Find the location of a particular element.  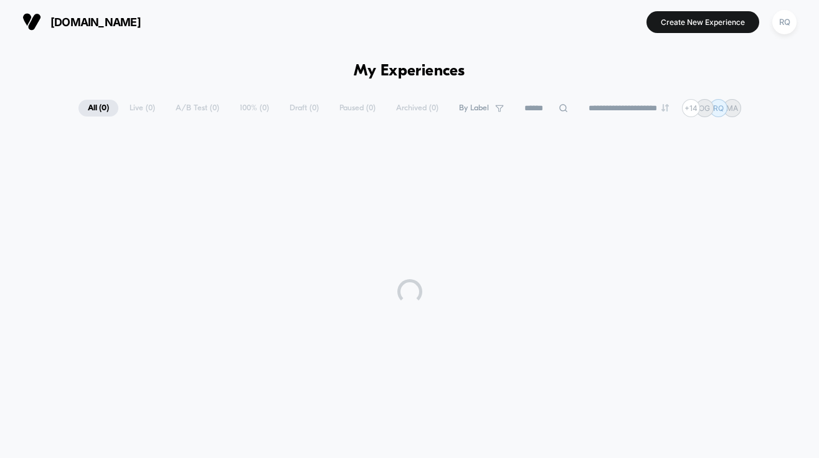

div: + 14 is located at coordinates (690, 108).